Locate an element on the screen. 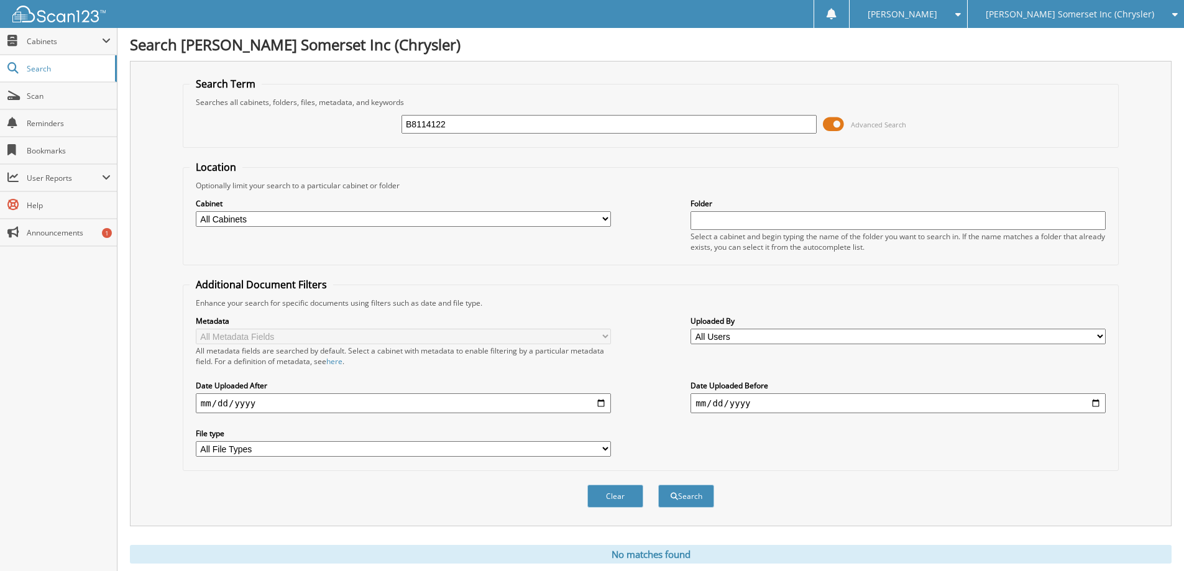  legend: Additional Document Filters is located at coordinates (261, 285).